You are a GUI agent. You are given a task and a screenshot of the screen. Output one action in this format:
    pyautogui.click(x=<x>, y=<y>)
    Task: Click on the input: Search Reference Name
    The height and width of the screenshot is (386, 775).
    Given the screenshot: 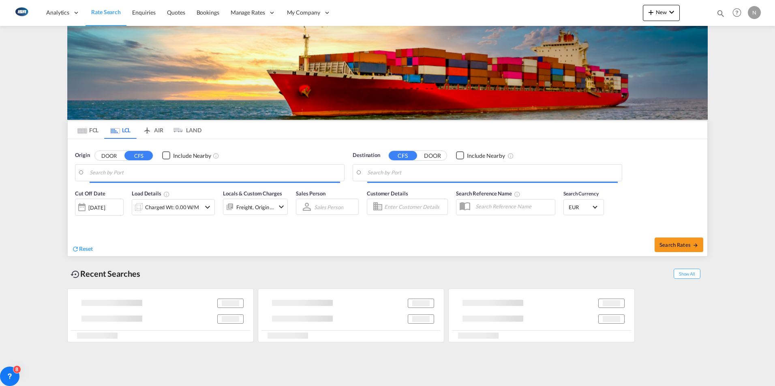 What is the action you would take?
    pyautogui.click(x=513, y=207)
    